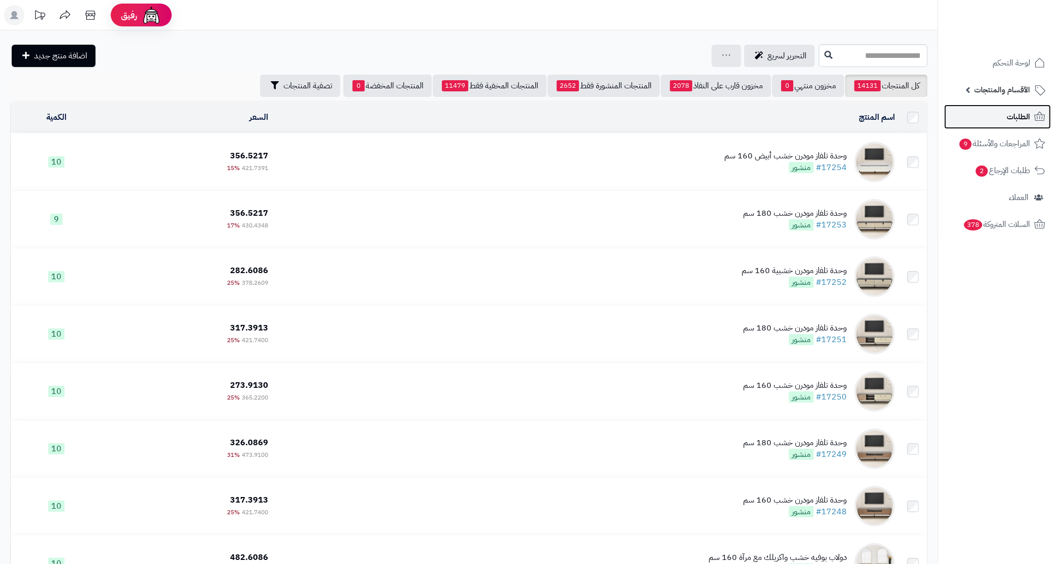  Describe the element at coordinates (998, 171) in the screenshot. I see `a: طلبات الإرجاع2` at that location.